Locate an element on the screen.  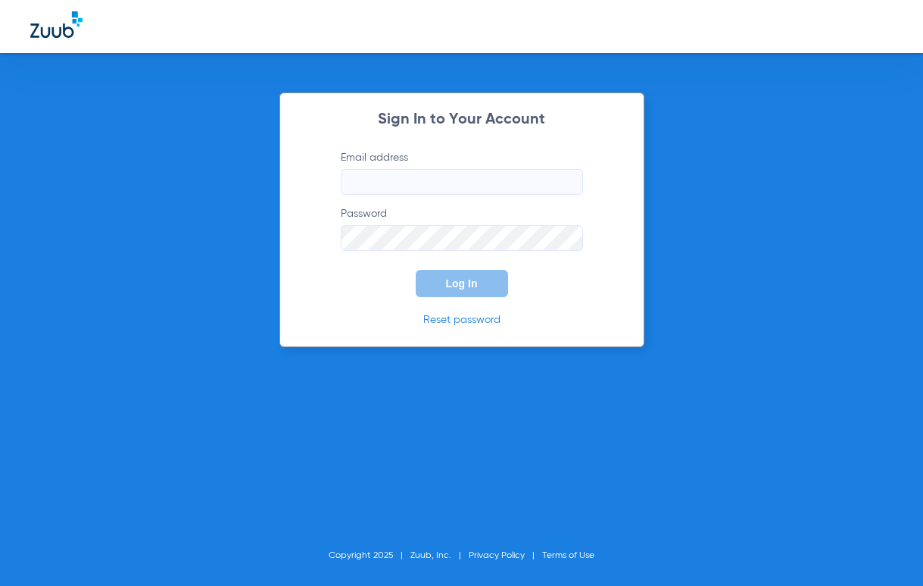
label: Email address is located at coordinates (462, 172).